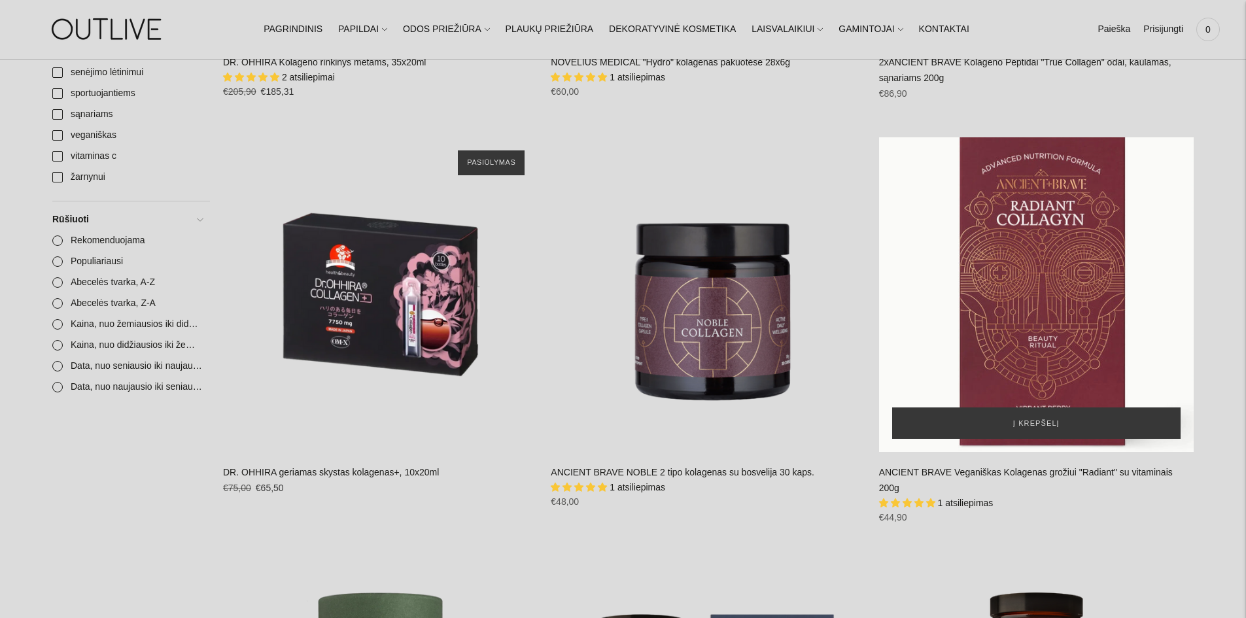  I want to click on a: vitaminas c, so click(127, 156).